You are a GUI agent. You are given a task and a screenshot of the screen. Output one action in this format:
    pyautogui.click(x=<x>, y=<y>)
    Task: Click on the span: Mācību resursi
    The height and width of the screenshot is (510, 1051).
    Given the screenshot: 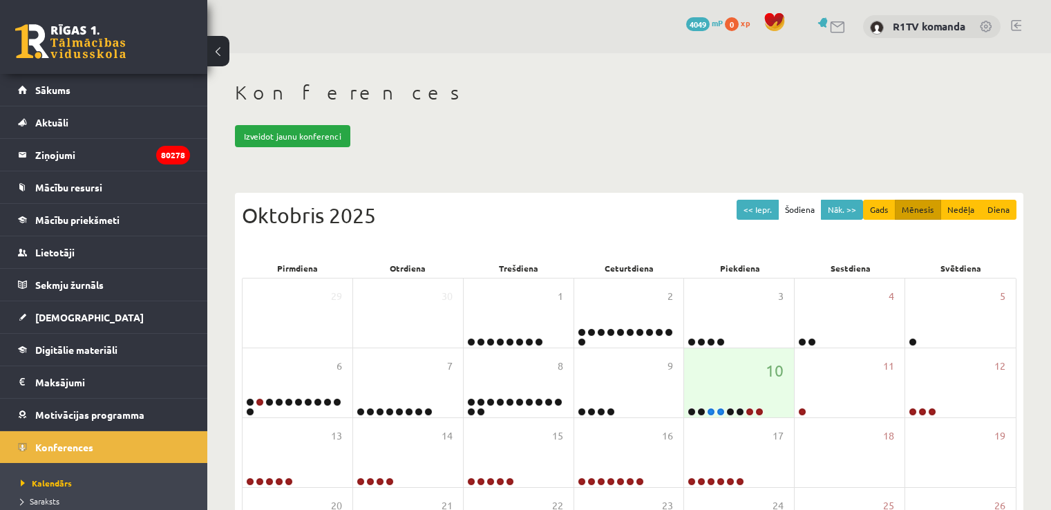 What is the action you would take?
    pyautogui.click(x=68, y=187)
    